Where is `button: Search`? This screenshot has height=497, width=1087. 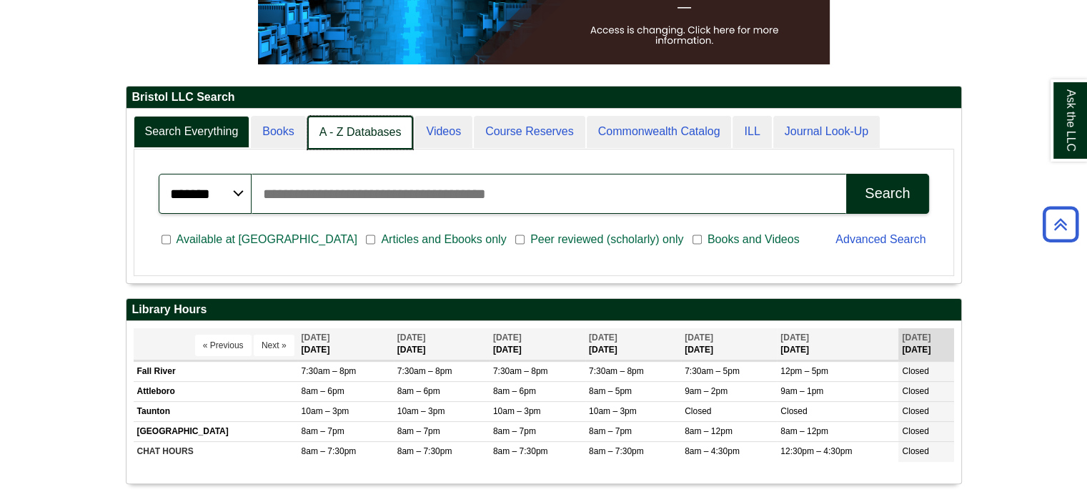 button: Search is located at coordinates (887, 194).